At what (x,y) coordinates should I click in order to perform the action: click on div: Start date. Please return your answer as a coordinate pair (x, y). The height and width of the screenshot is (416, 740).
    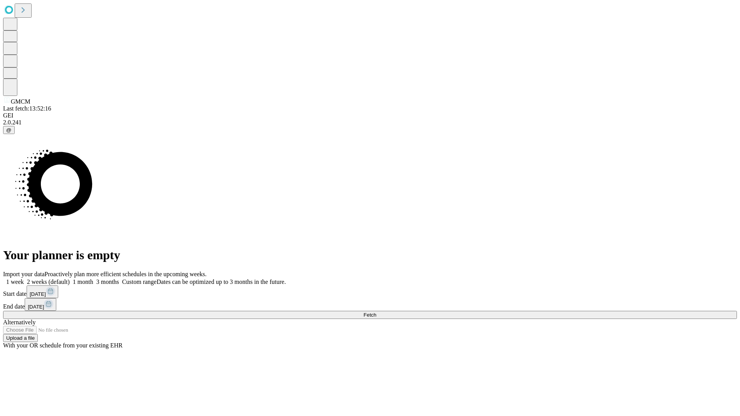
    Looking at the image, I should click on (370, 292).